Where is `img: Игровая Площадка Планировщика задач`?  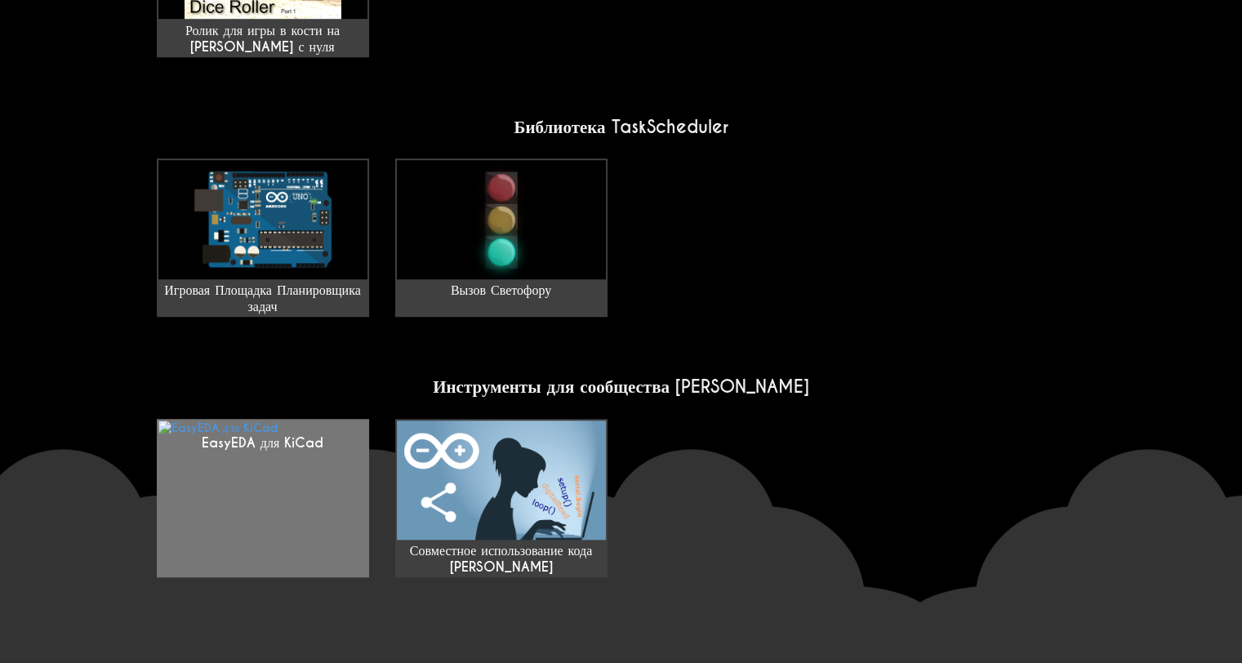
img: Игровая Площадка Планировщика задач is located at coordinates (263, 220).